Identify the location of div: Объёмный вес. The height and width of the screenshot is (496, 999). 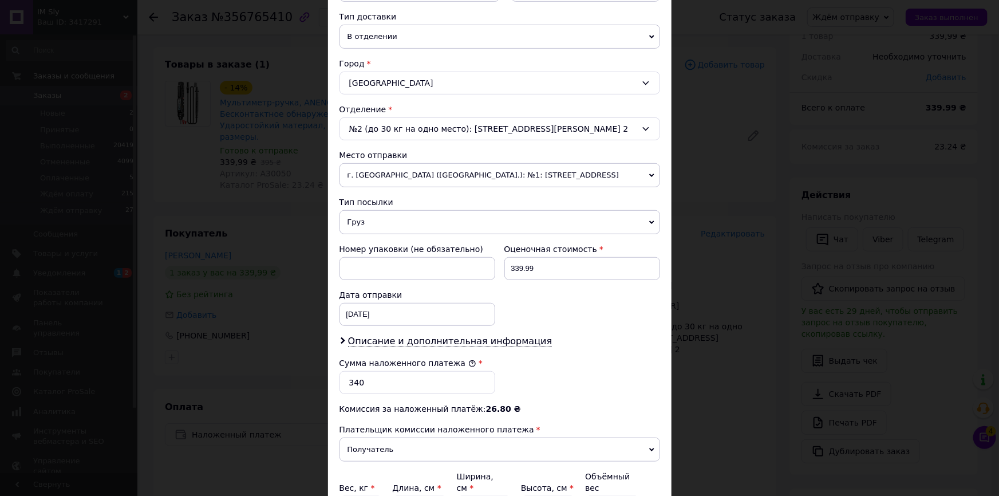
(613, 482).